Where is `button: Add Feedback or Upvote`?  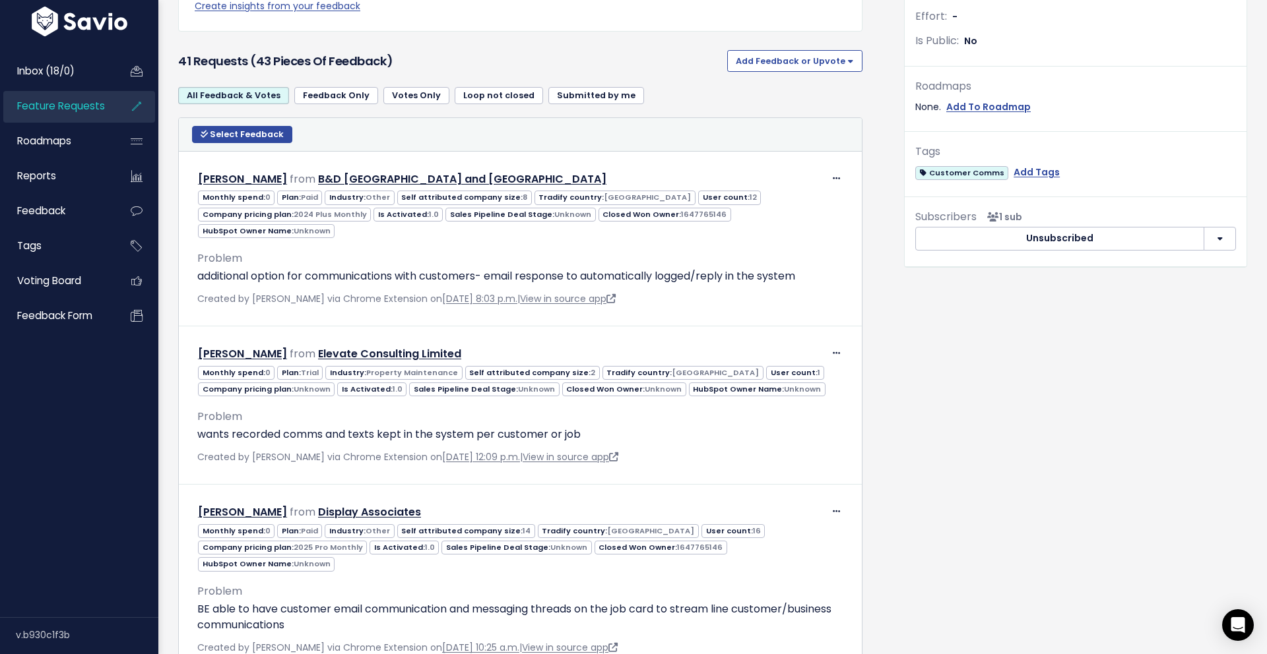
button: Add Feedback or Upvote is located at coordinates (794, 61).